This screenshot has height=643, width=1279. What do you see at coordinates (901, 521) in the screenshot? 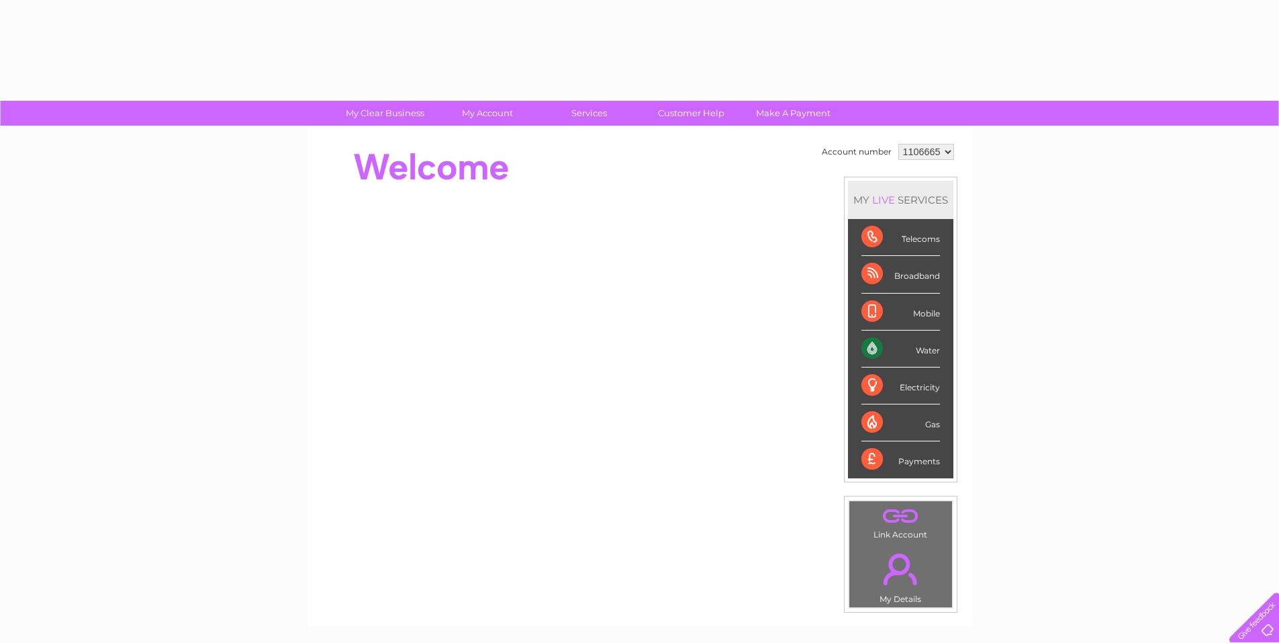
I see `td: Link Account` at bounding box center [901, 521].